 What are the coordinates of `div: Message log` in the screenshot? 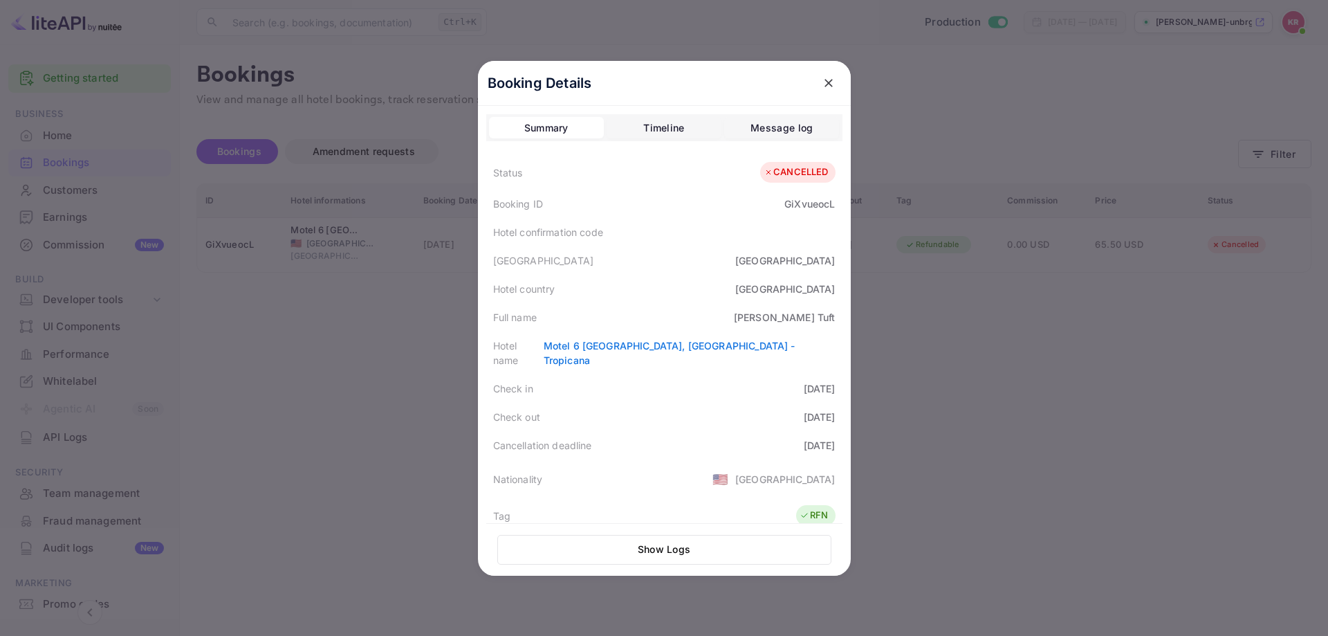 It's located at (782, 128).